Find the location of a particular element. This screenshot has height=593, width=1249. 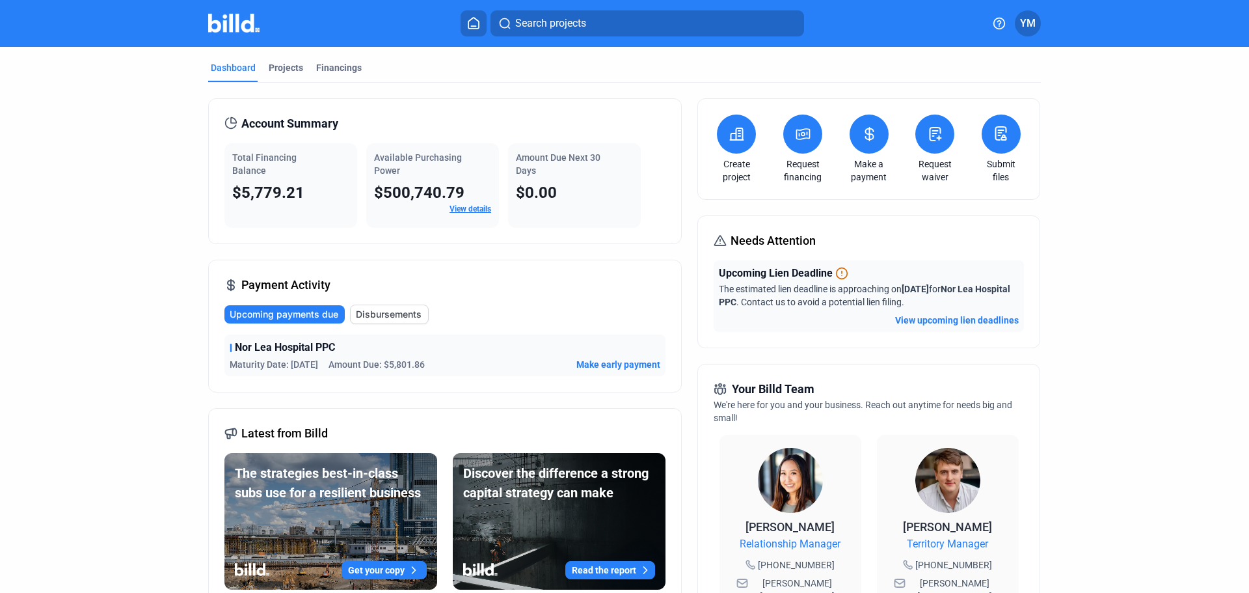

span: Available Purchasing Power is located at coordinates (418, 164).